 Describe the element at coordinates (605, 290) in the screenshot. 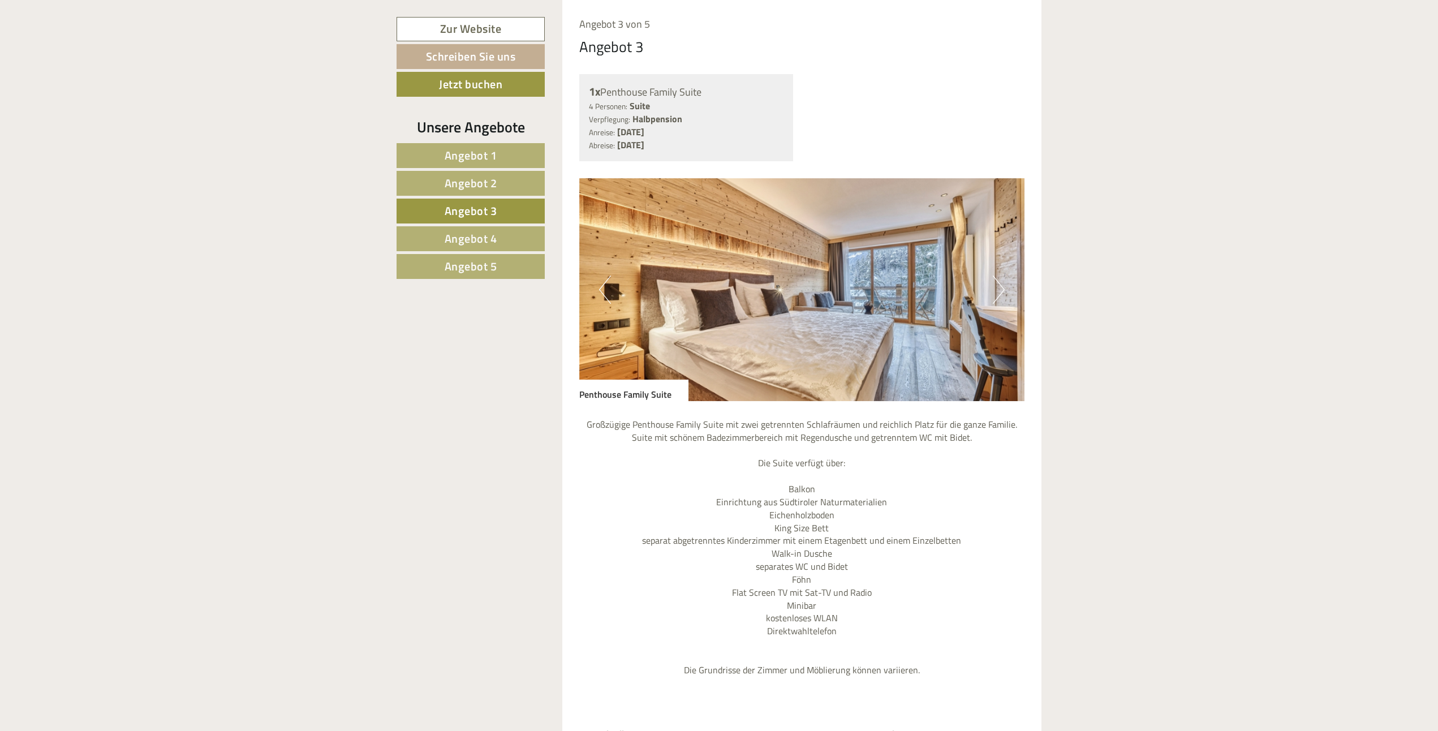

I see `button: Previous` at that location.